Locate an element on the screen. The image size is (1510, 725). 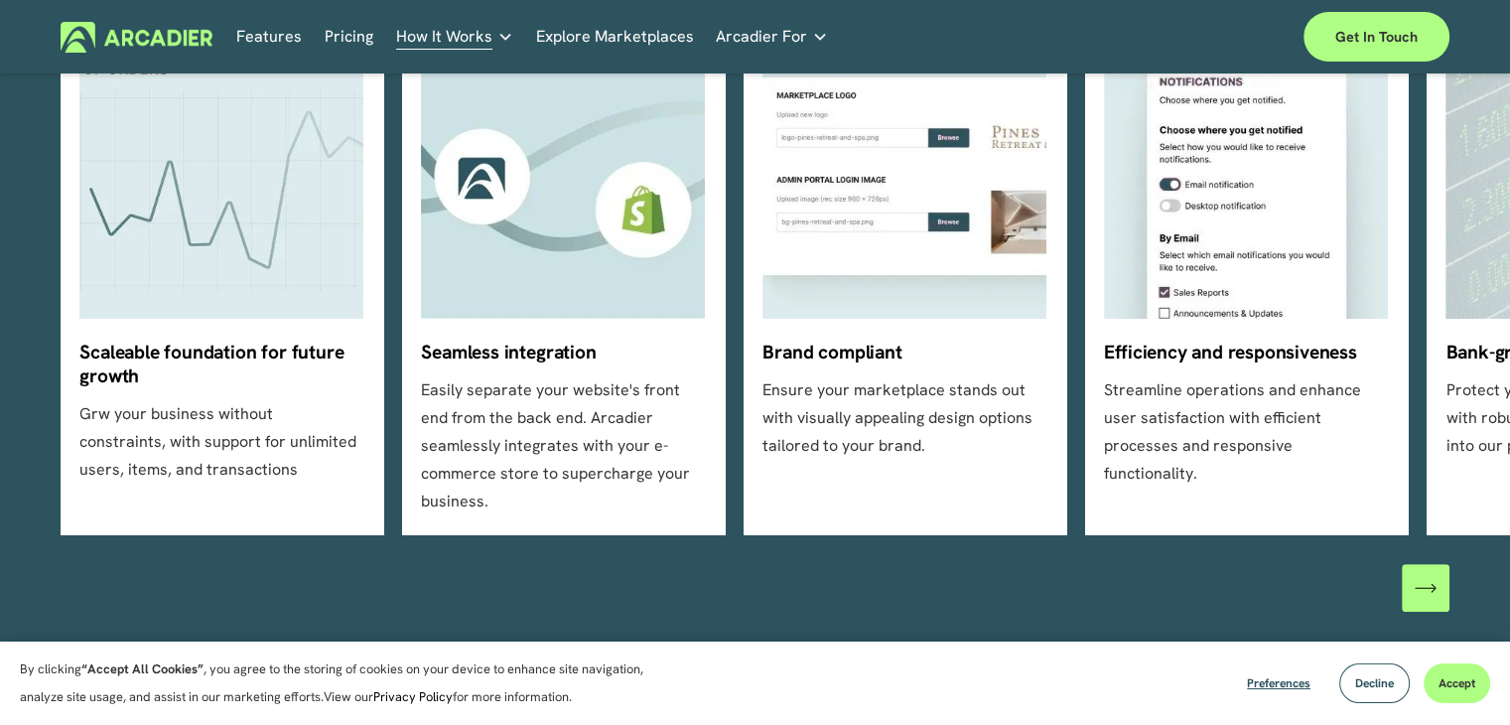
button: Preferences is located at coordinates (1279, 683).